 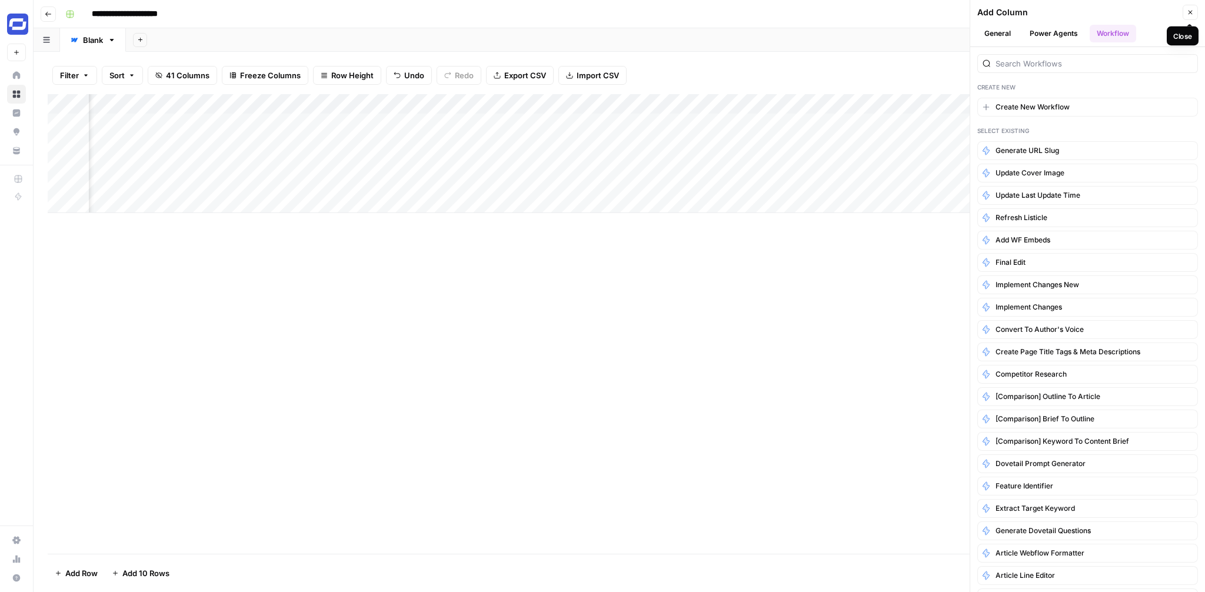 What do you see at coordinates (1043, 531) in the screenshot?
I see `span: Generate Dovetail Questions` at bounding box center [1043, 531].